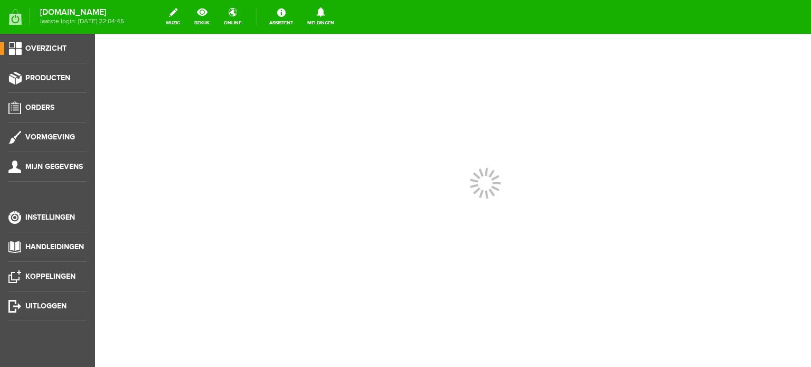 This screenshot has height=367, width=811. Describe the element at coordinates (232, 17) in the screenshot. I see `a: online` at that location.